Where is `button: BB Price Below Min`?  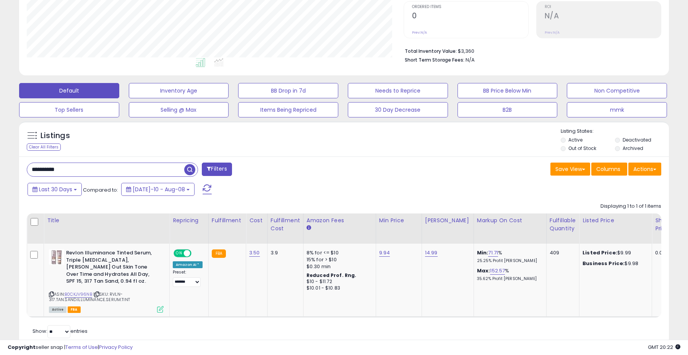
button: BB Price Below Min is located at coordinates (508, 91).